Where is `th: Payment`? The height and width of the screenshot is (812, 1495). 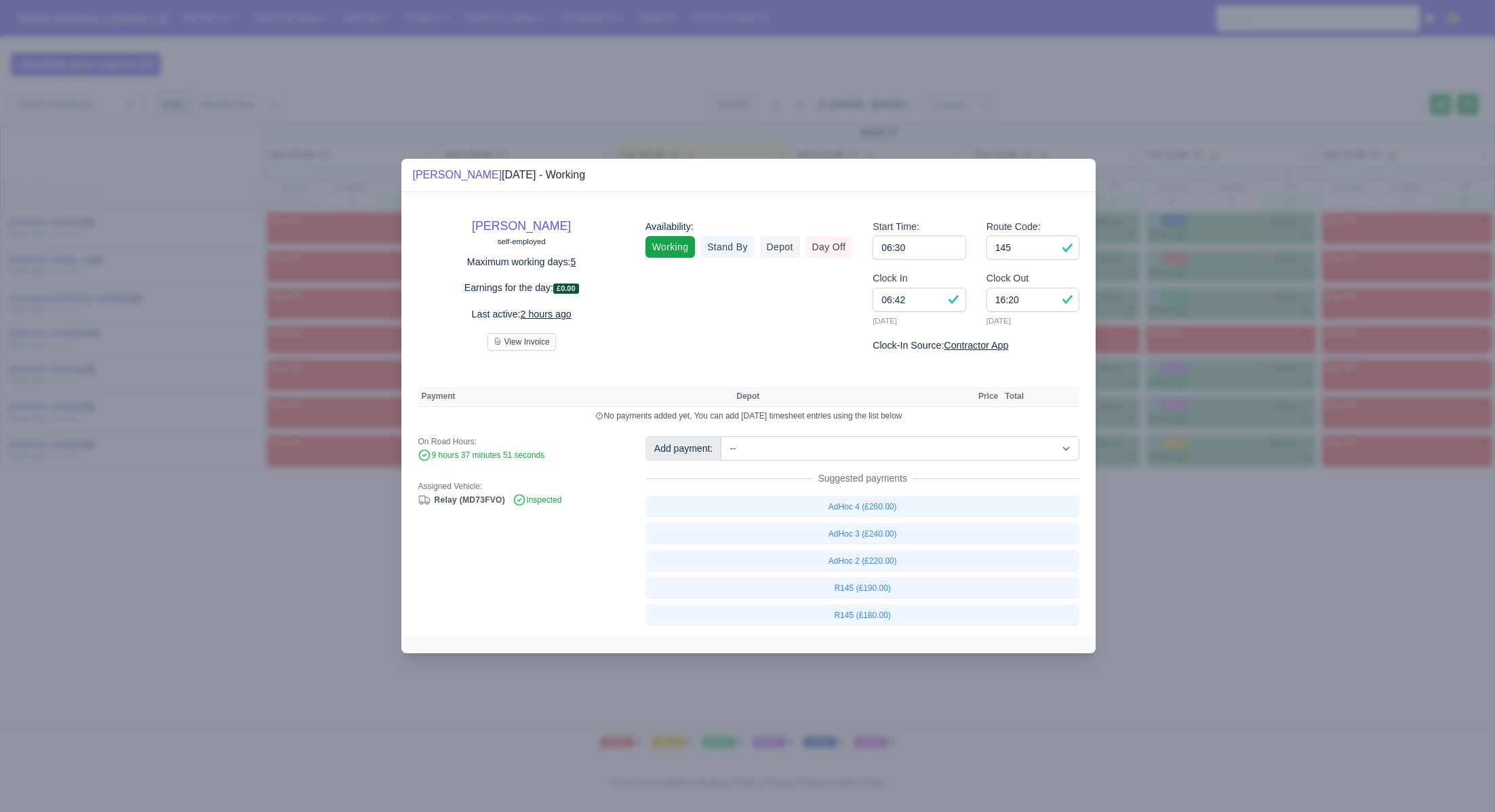
th: Payment is located at coordinates (575, 396).